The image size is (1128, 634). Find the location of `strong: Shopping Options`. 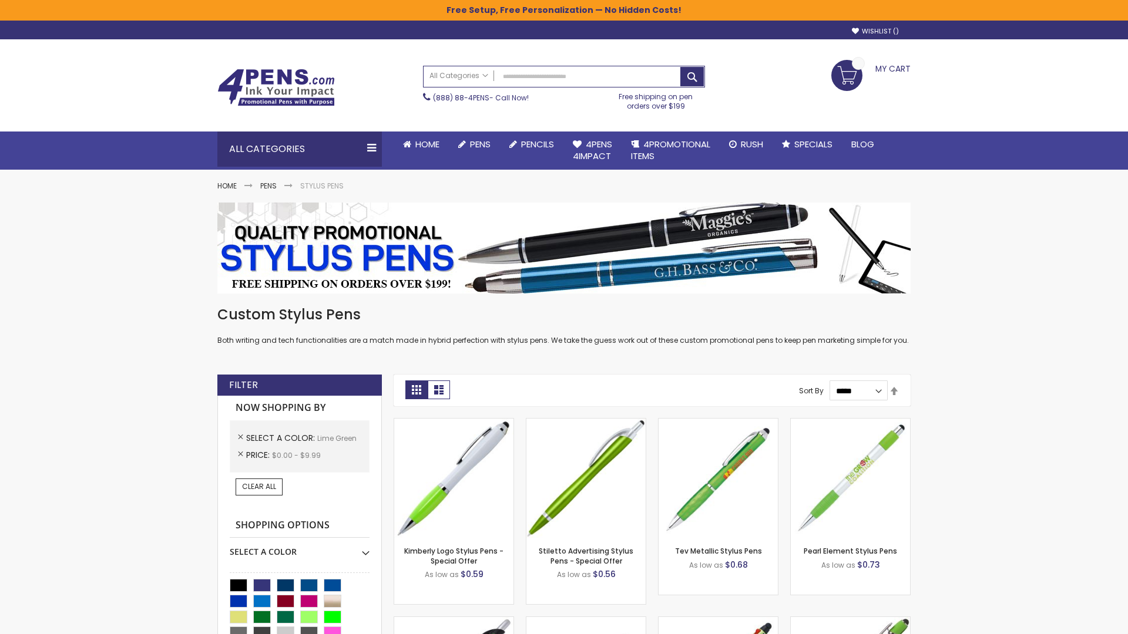

strong: Shopping Options is located at coordinates (299, 526).